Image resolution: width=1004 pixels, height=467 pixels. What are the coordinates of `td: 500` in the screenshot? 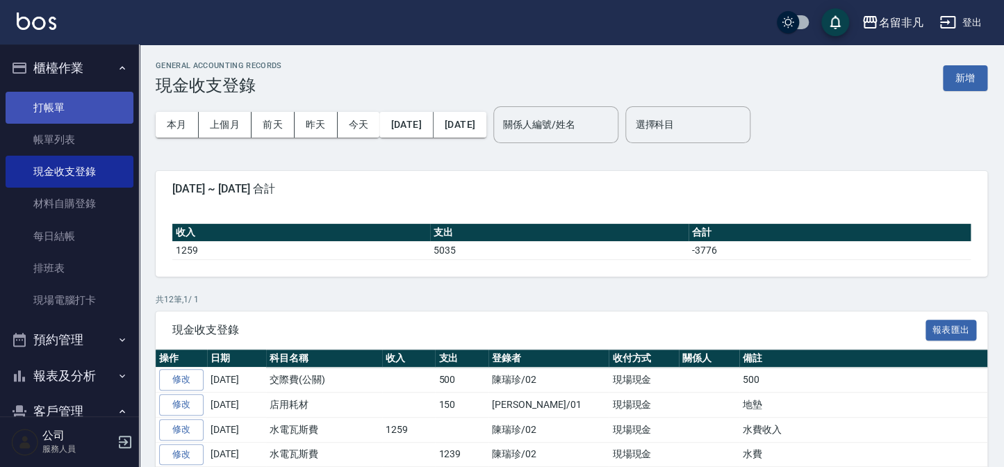 It's located at (461, 380).